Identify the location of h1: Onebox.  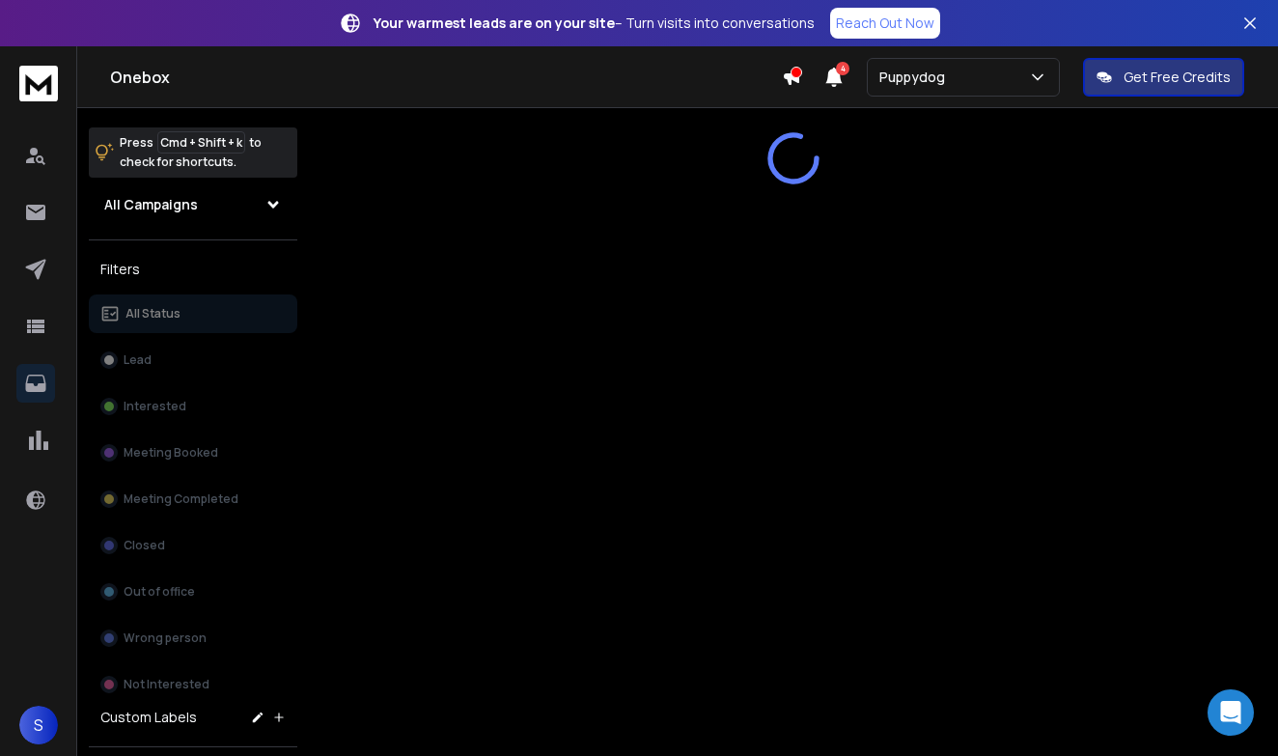
(446, 77).